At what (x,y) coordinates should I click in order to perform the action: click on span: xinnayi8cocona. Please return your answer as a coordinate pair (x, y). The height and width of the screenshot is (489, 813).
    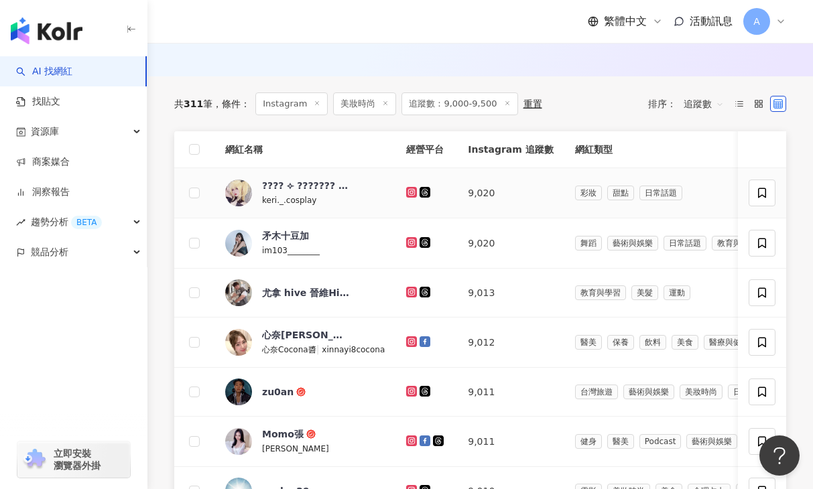
    Looking at the image, I should click on (353, 350).